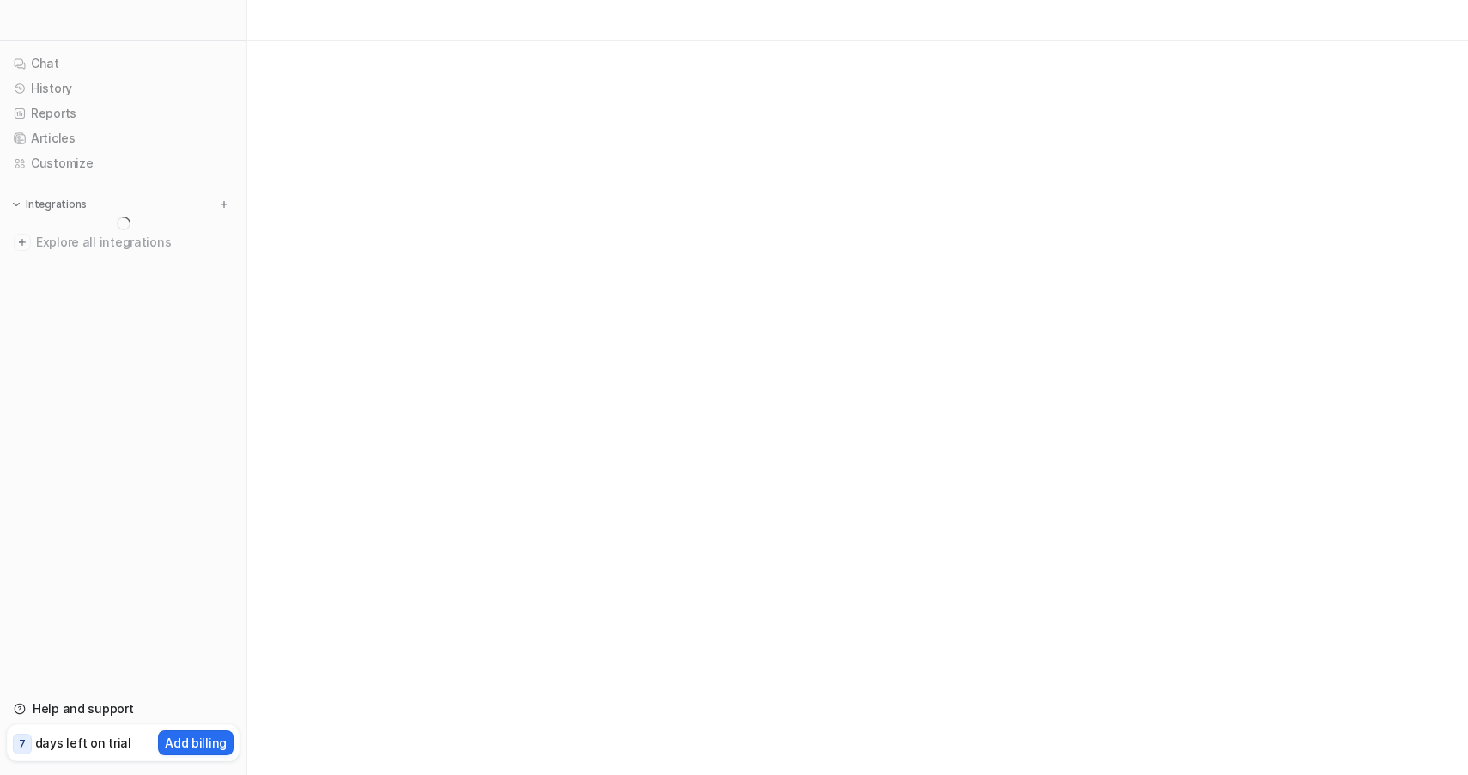 This screenshot has height=775, width=1468. What do you see at coordinates (83, 742) in the screenshot?
I see `p: days left on trial` at bounding box center [83, 742].